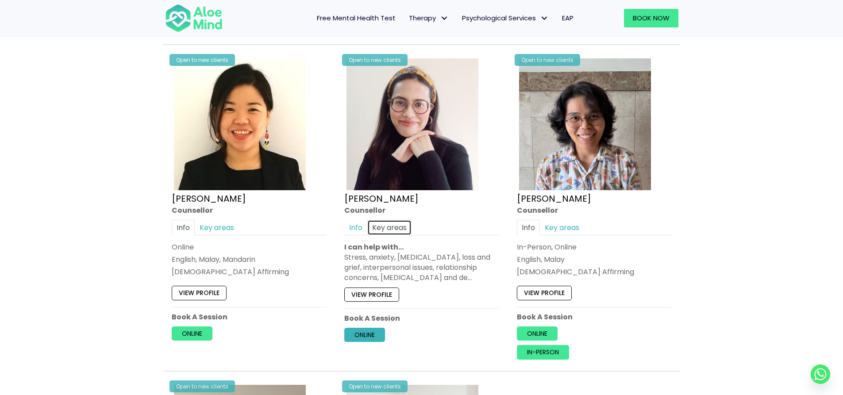 The height and width of the screenshot is (395, 843). I want to click on a: Whatsapp, so click(820, 374).